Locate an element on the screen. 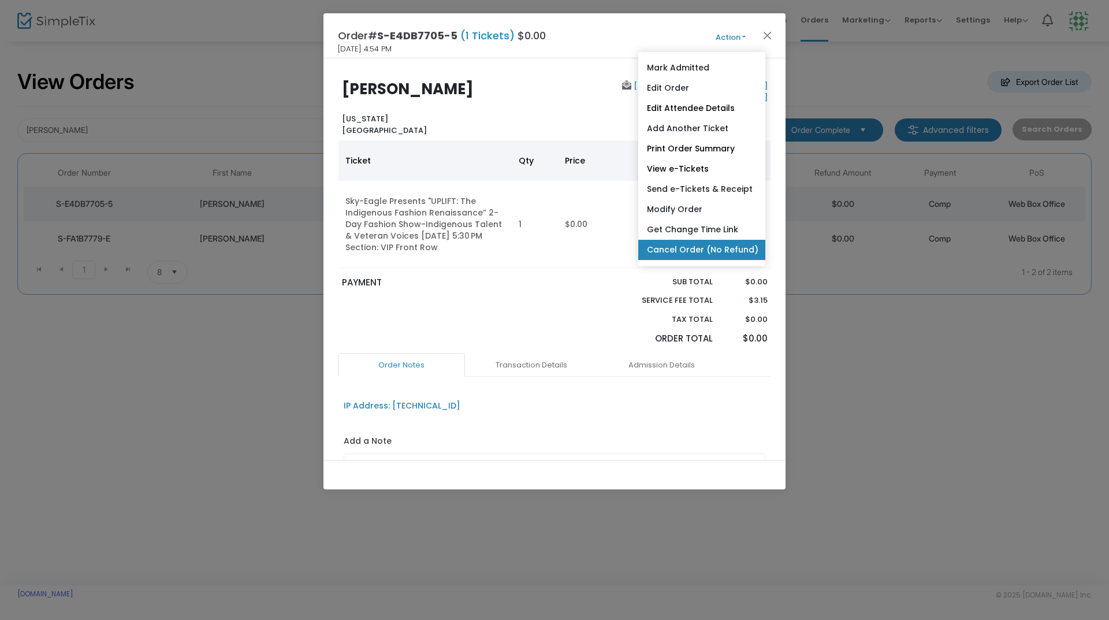 Image resolution: width=1109 pixels, height=620 pixels. th: Price is located at coordinates (613, 161).